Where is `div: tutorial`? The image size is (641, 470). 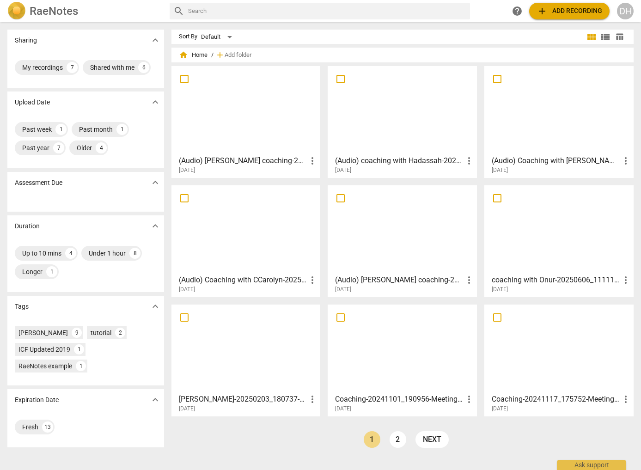 div: tutorial is located at coordinates (101, 333).